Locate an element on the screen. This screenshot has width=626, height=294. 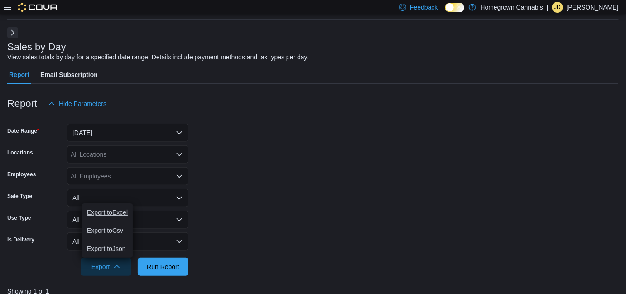
span: Email Subscription is located at coordinates (69, 75).